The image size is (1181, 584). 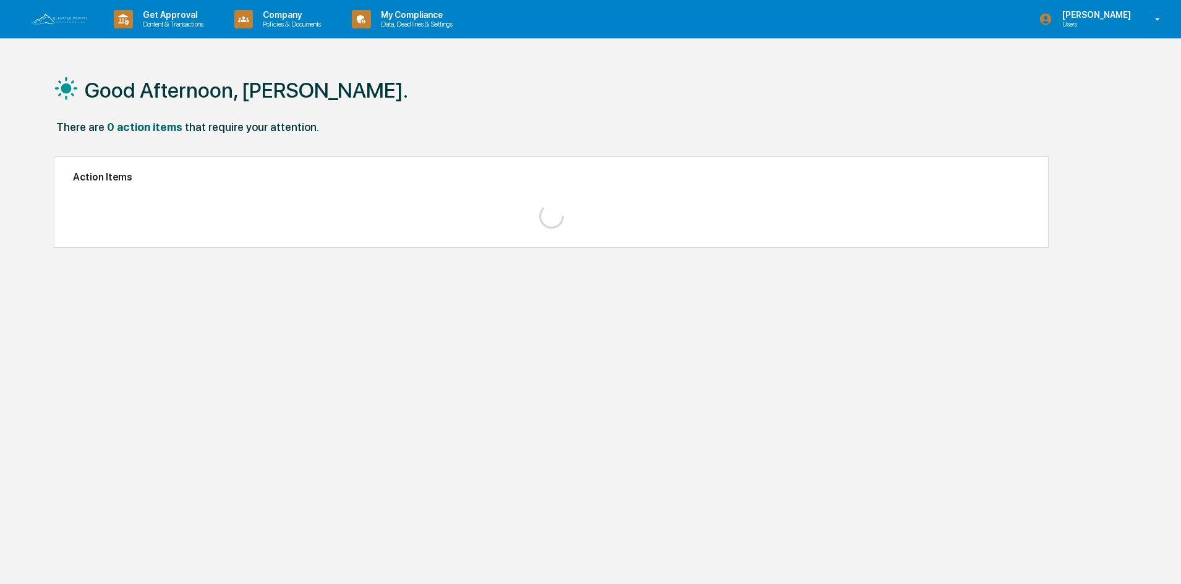 What do you see at coordinates (171, 24) in the screenshot?
I see `p: Content & Transactions` at bounding box center [171, 24].